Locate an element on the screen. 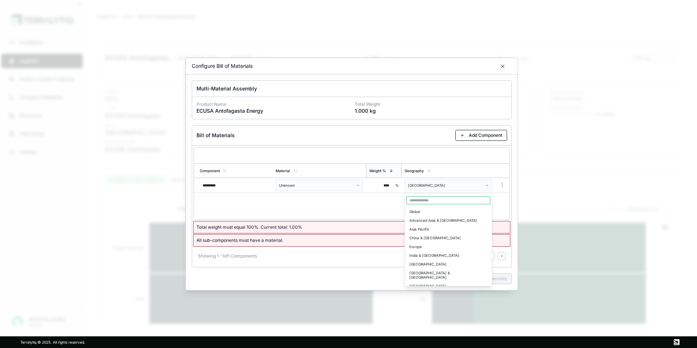 The width and height of the screenshot is (697, 348). div: Europe is located at coordinates (448, 246).